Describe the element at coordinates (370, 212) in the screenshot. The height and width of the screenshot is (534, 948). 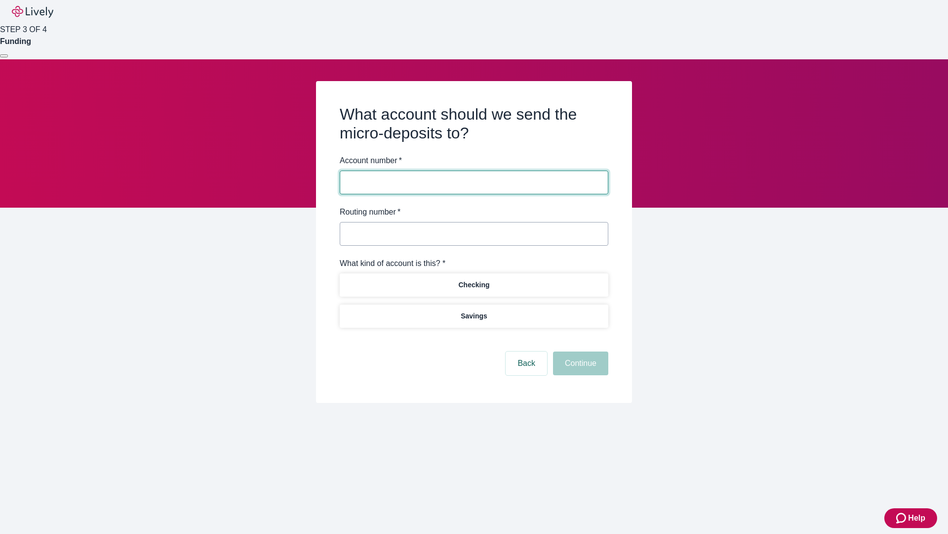
I see `label: Routing number` at that location.